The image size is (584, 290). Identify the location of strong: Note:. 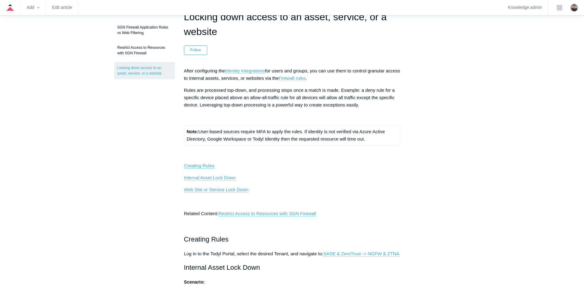
(193, 131).